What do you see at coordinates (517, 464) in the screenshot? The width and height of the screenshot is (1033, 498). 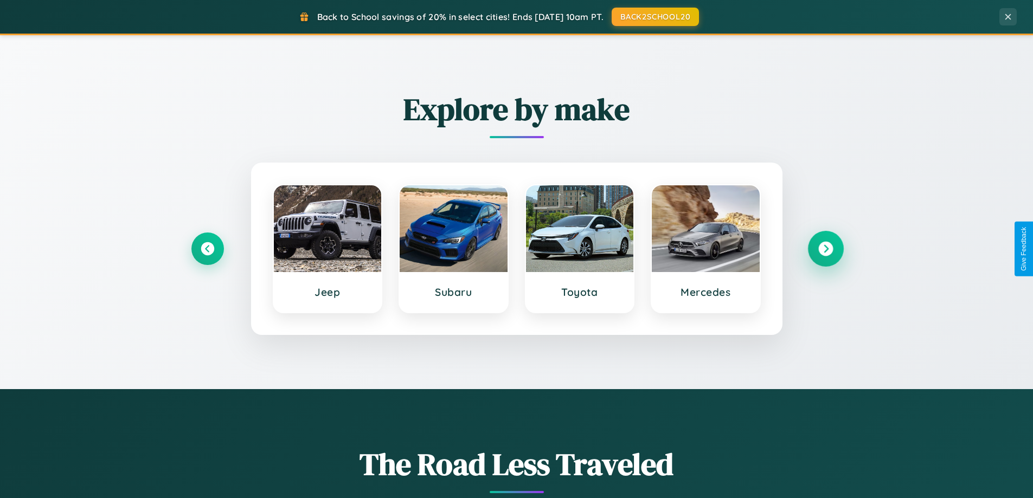 I see `h1: The Road Less Traveled` at bounding box center [517, 464].